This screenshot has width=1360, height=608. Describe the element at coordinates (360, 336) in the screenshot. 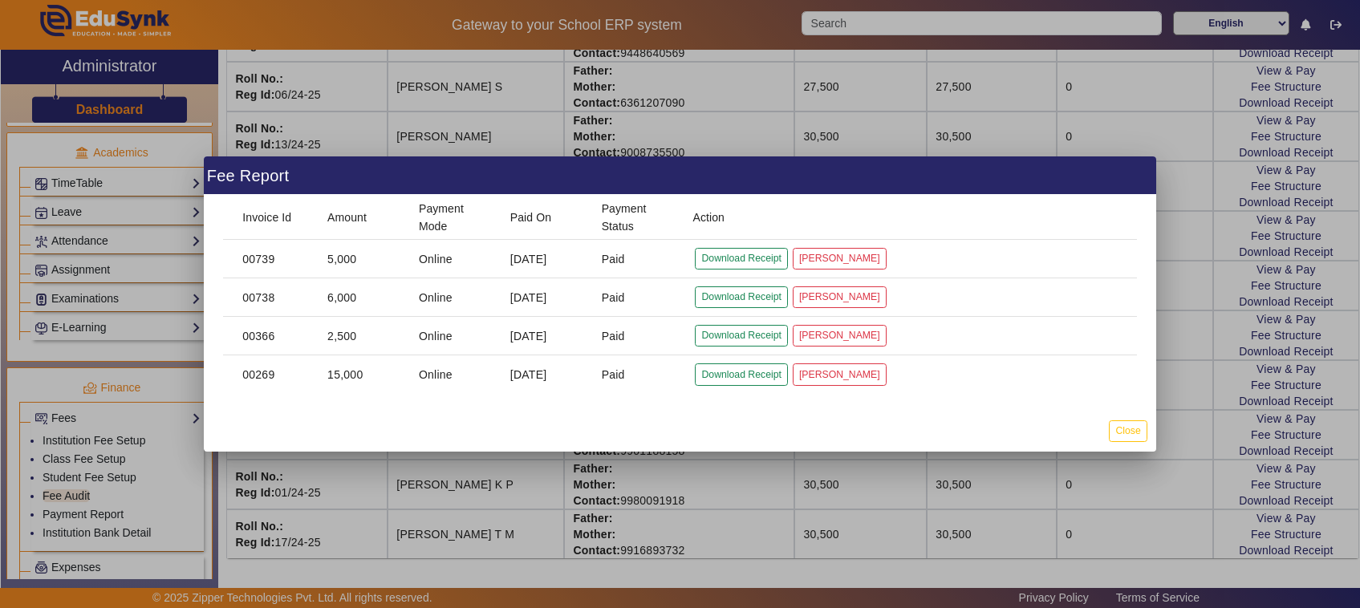

I see `mat-cell: 2,500` at that location.